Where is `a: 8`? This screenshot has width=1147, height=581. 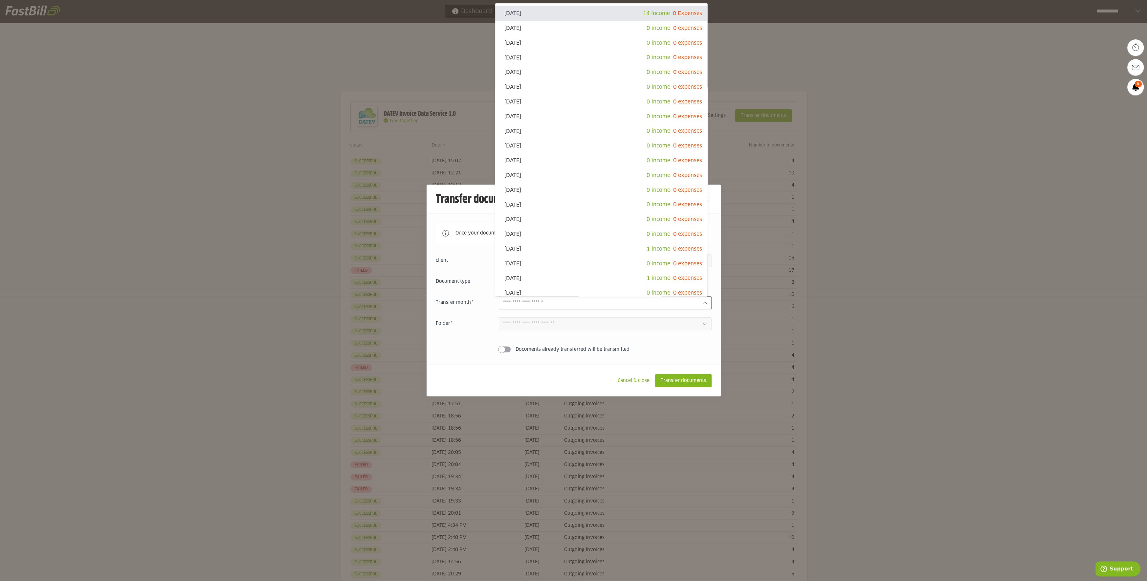 a: 8 is located at coordinates (1135, 87).